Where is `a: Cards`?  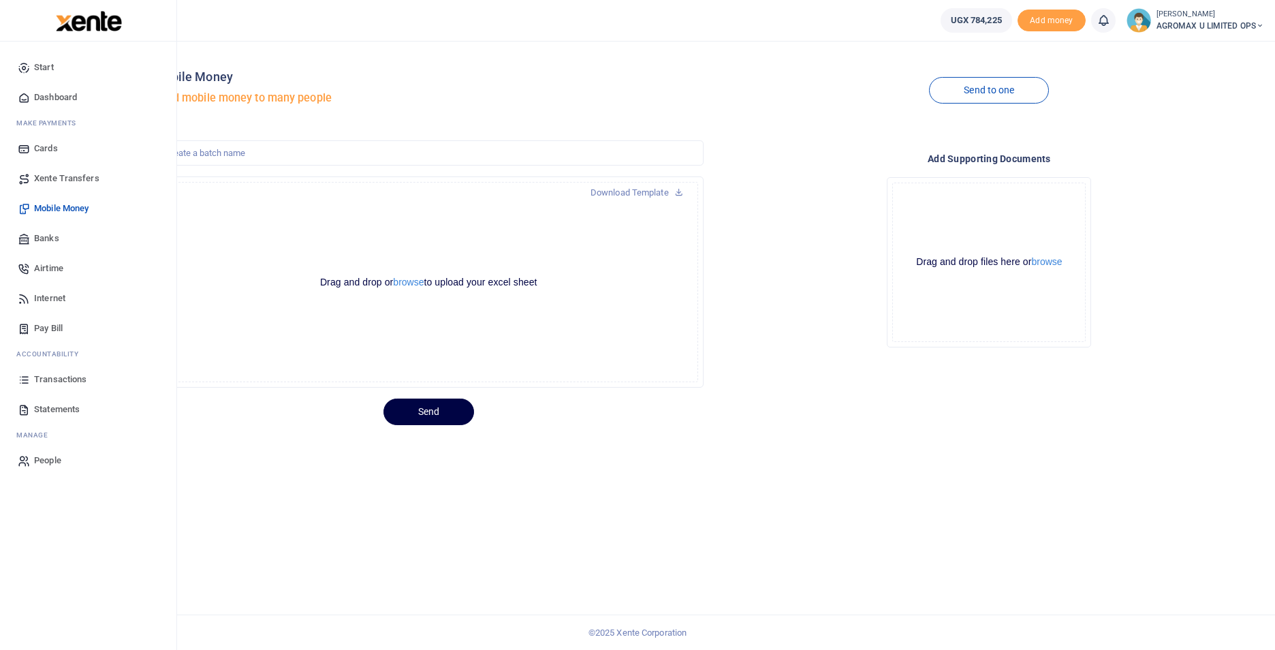
a: Cards is located at coordinates (88, 148).